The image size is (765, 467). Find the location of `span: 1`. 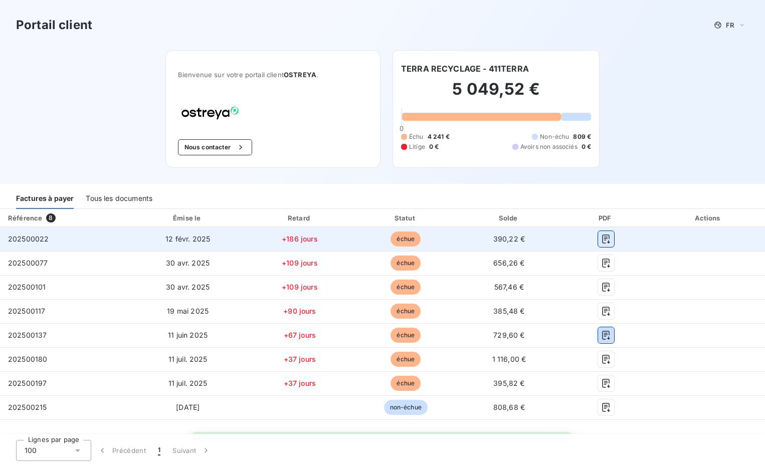

span: 1 is located at coordinates (159, 451).